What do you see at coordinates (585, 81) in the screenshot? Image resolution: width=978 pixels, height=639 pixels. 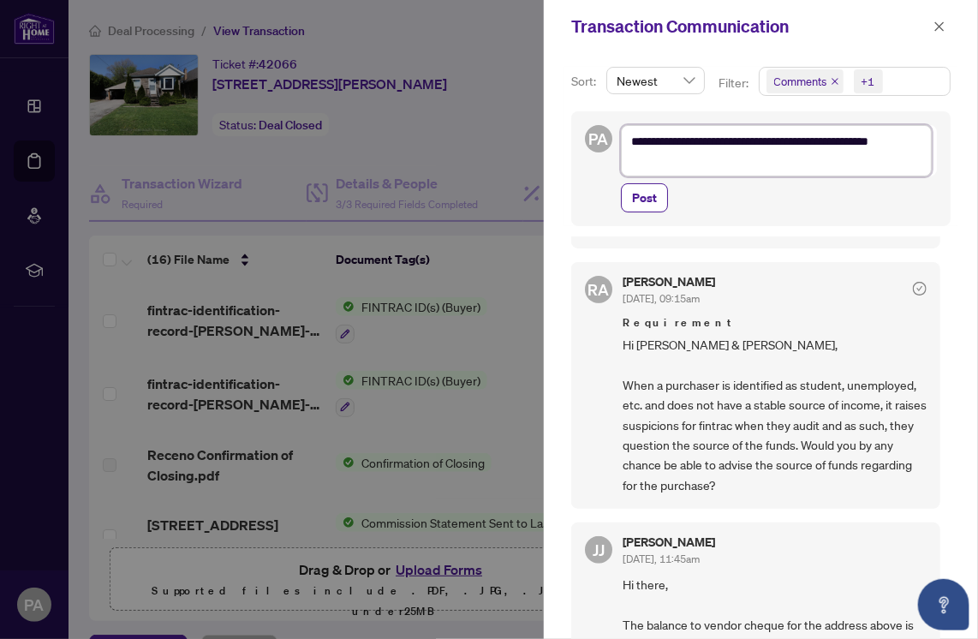 I see `p: Sort:` at bounding box center [585, 81].